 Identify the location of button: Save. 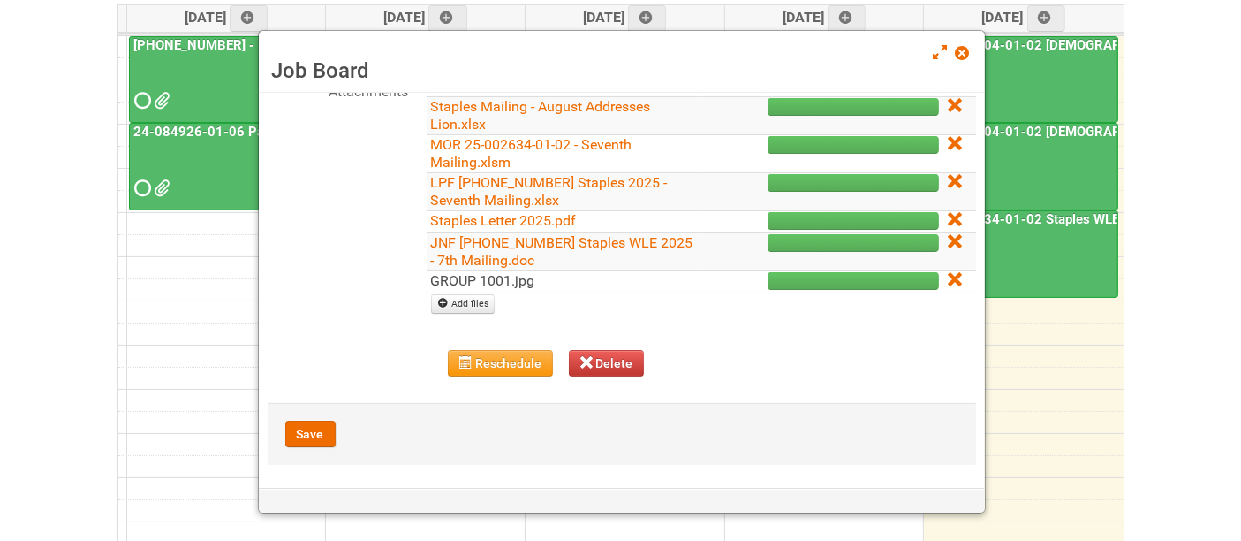
(310, 434).